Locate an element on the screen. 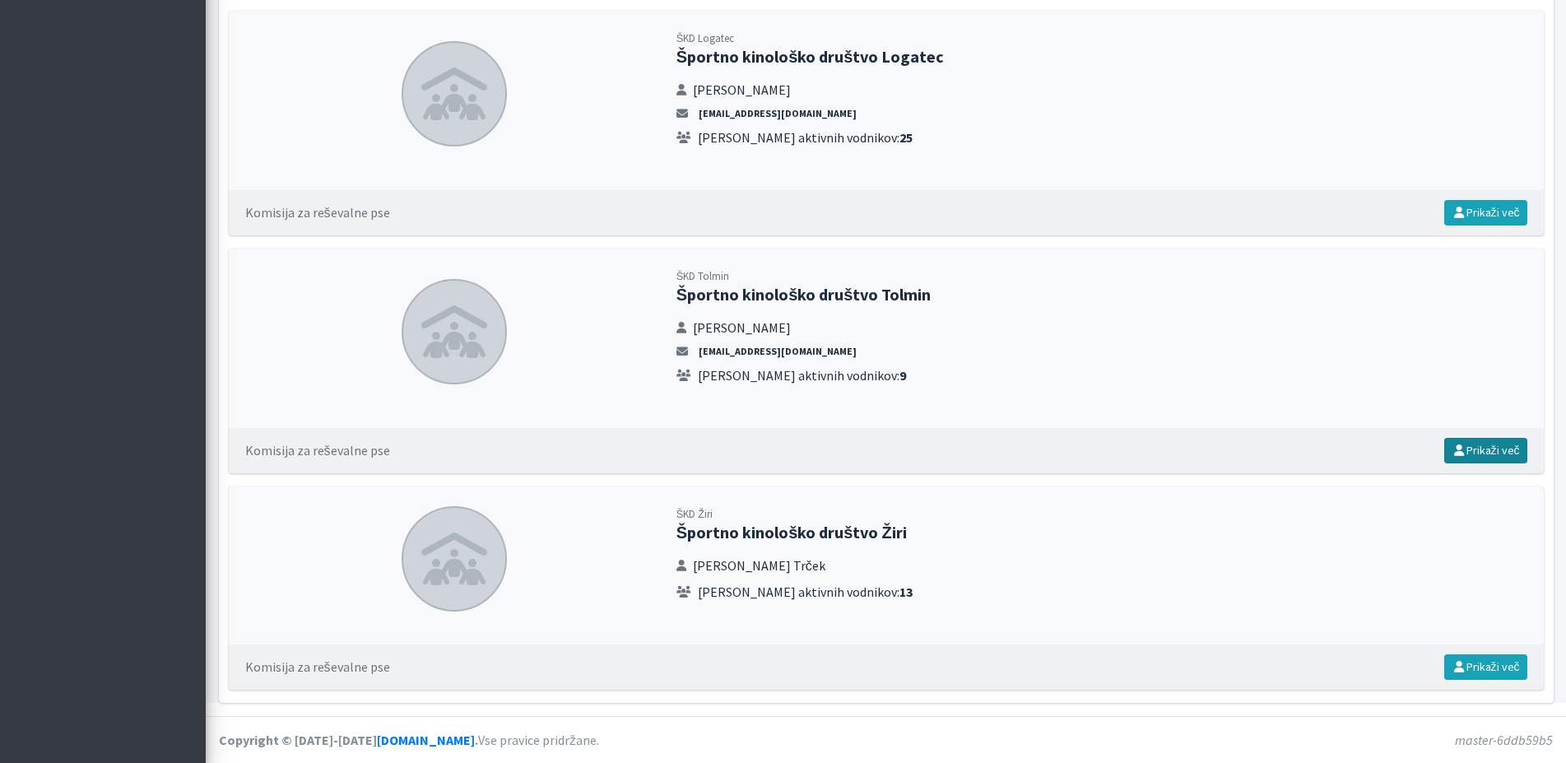  strong: 13 is located at coordinates (906, 592).